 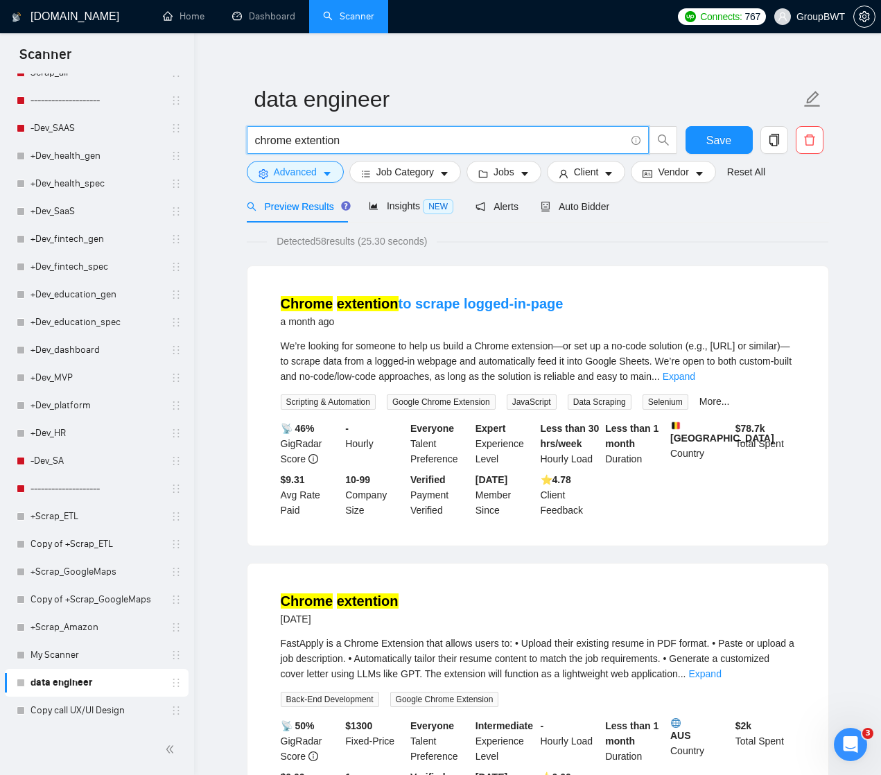 I want to click on button: delete, so click(x=809, y=140).